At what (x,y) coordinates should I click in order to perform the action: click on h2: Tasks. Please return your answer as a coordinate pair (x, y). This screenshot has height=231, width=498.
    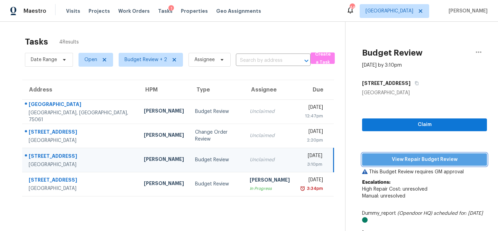
    Looking at the image, I should click on (36, 42).